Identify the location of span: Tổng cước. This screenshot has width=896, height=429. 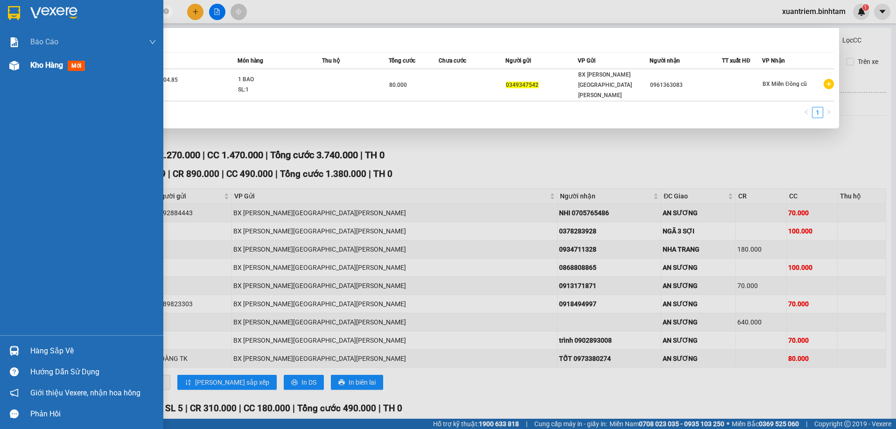
(402, 61).